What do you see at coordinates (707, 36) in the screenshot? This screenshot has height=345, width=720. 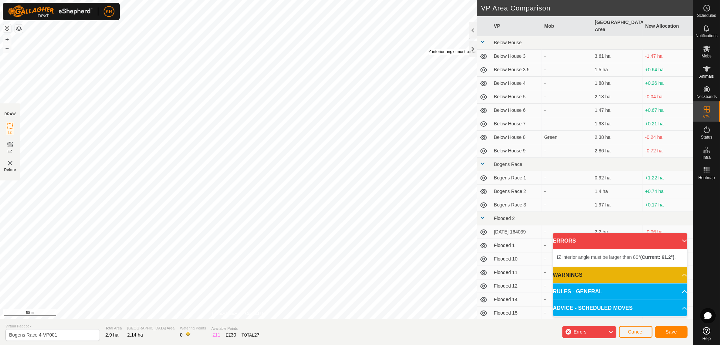 I see `span: Notifications` at bounding box center [707, 36].